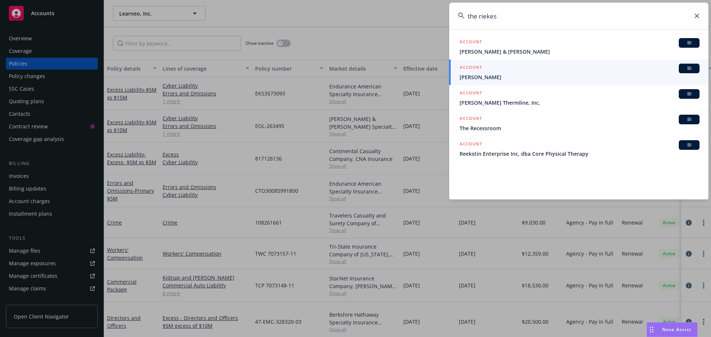  What do you see at coordinates (579, 16) in the screenshot?
I see `input: Search...` at bounding box center [579, 16].